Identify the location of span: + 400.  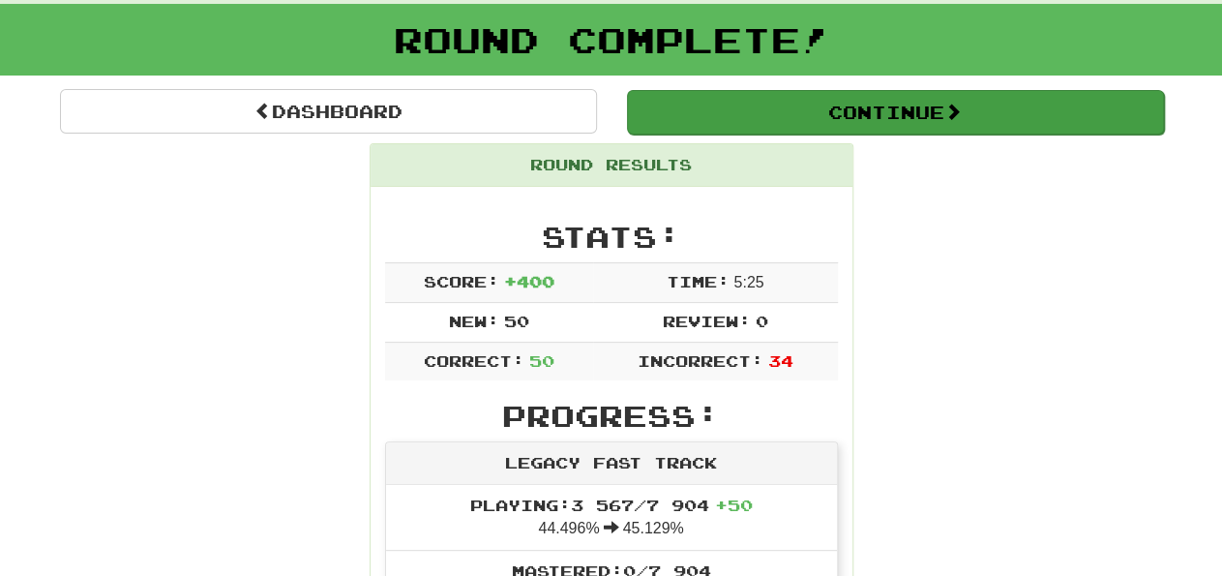
(528, 281).